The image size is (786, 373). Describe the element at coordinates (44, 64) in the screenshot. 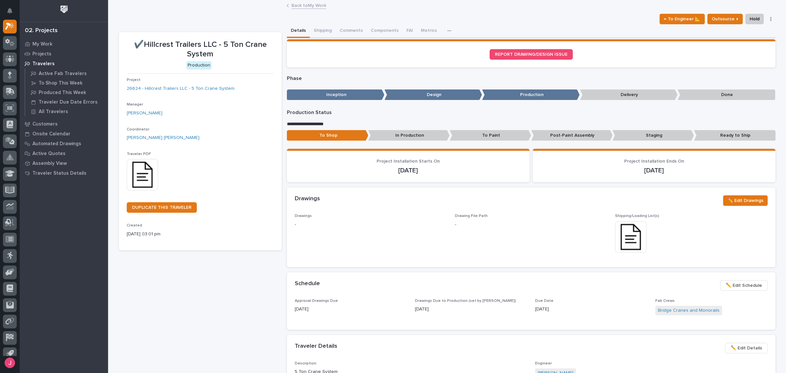

I see `p: Travelers` at that location.